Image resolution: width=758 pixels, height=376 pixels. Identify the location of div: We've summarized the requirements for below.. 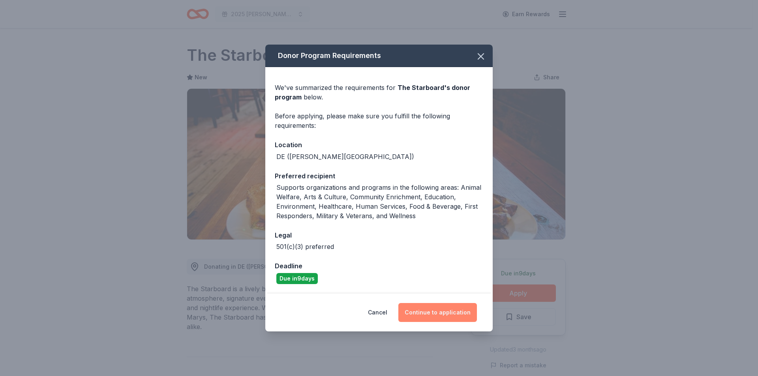
(379, 92).